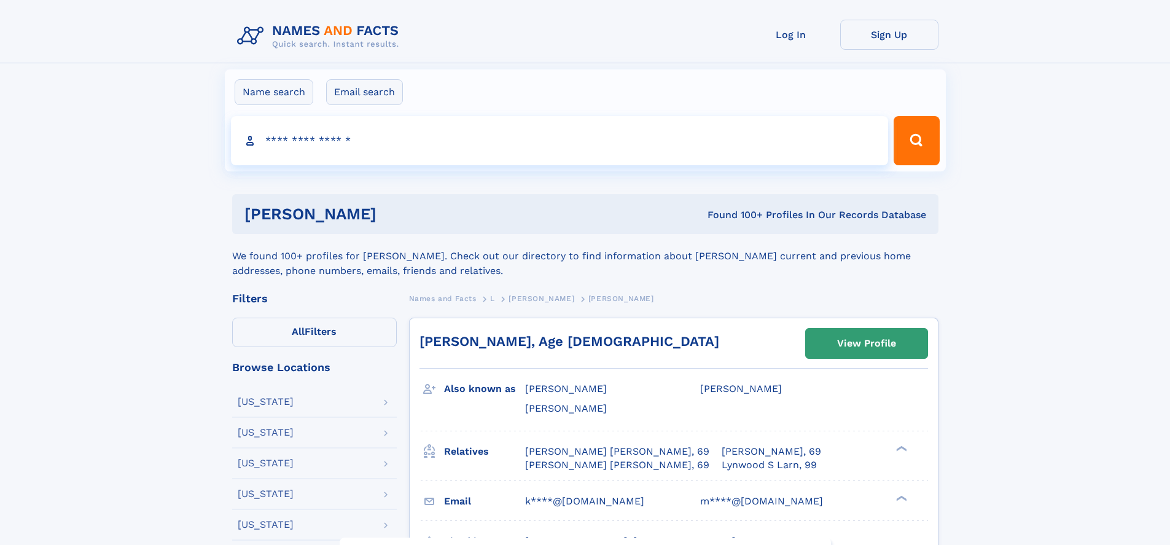 The image size is (1170, 545). What do you see at coordinates (315, 367) in the screenshot?
I see `div: Browse Locations` at bounding box center [315, 367].